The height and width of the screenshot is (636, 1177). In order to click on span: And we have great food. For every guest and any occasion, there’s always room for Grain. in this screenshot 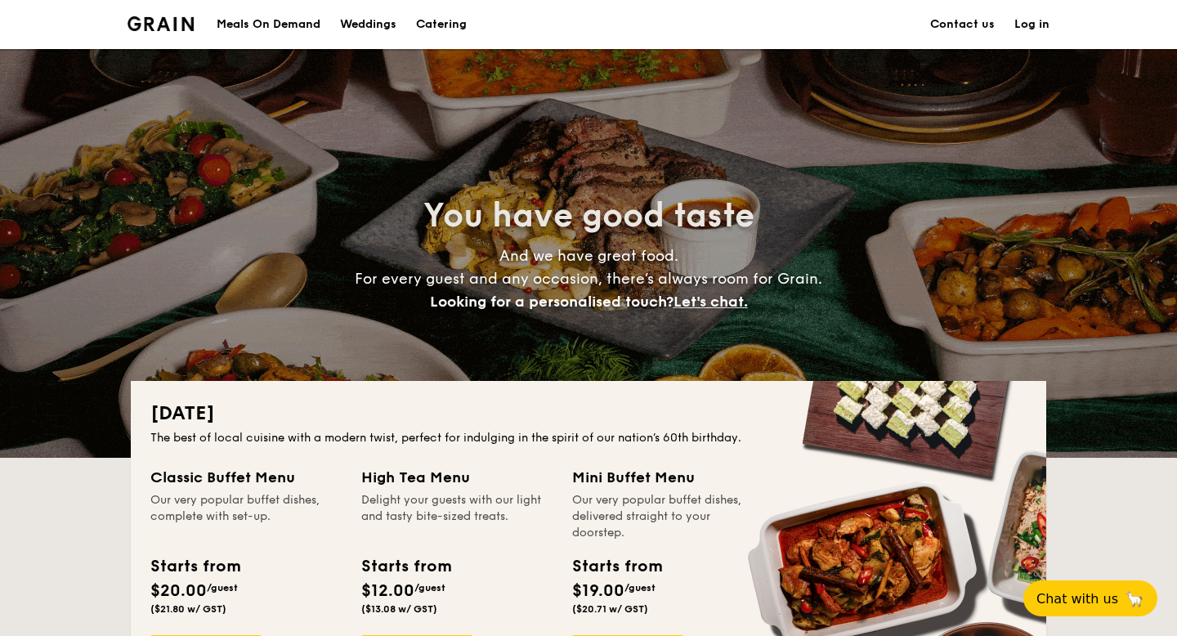, I will do `click(589, 279)`.